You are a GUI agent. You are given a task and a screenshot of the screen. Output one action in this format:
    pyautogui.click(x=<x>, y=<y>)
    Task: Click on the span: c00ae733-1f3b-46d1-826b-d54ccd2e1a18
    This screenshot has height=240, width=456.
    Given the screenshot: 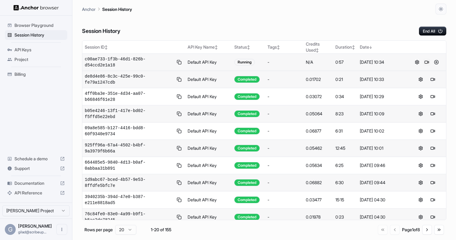 What is the action you would take?
    pyautogui.click(x=129, y=62)
    